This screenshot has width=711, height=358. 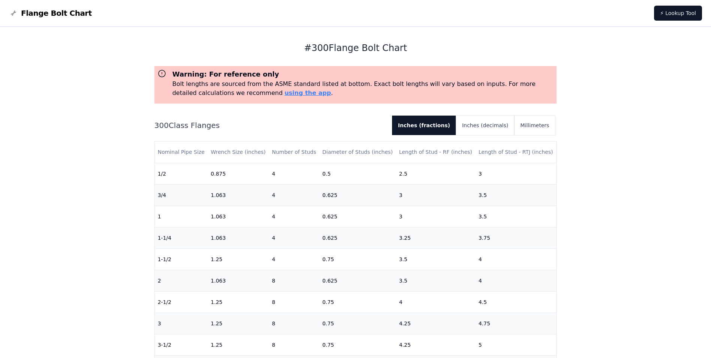 What do you see at coordinates (358, 173) in the screenshot?
I see `td: 0.5` at bounding box center [358, 173].